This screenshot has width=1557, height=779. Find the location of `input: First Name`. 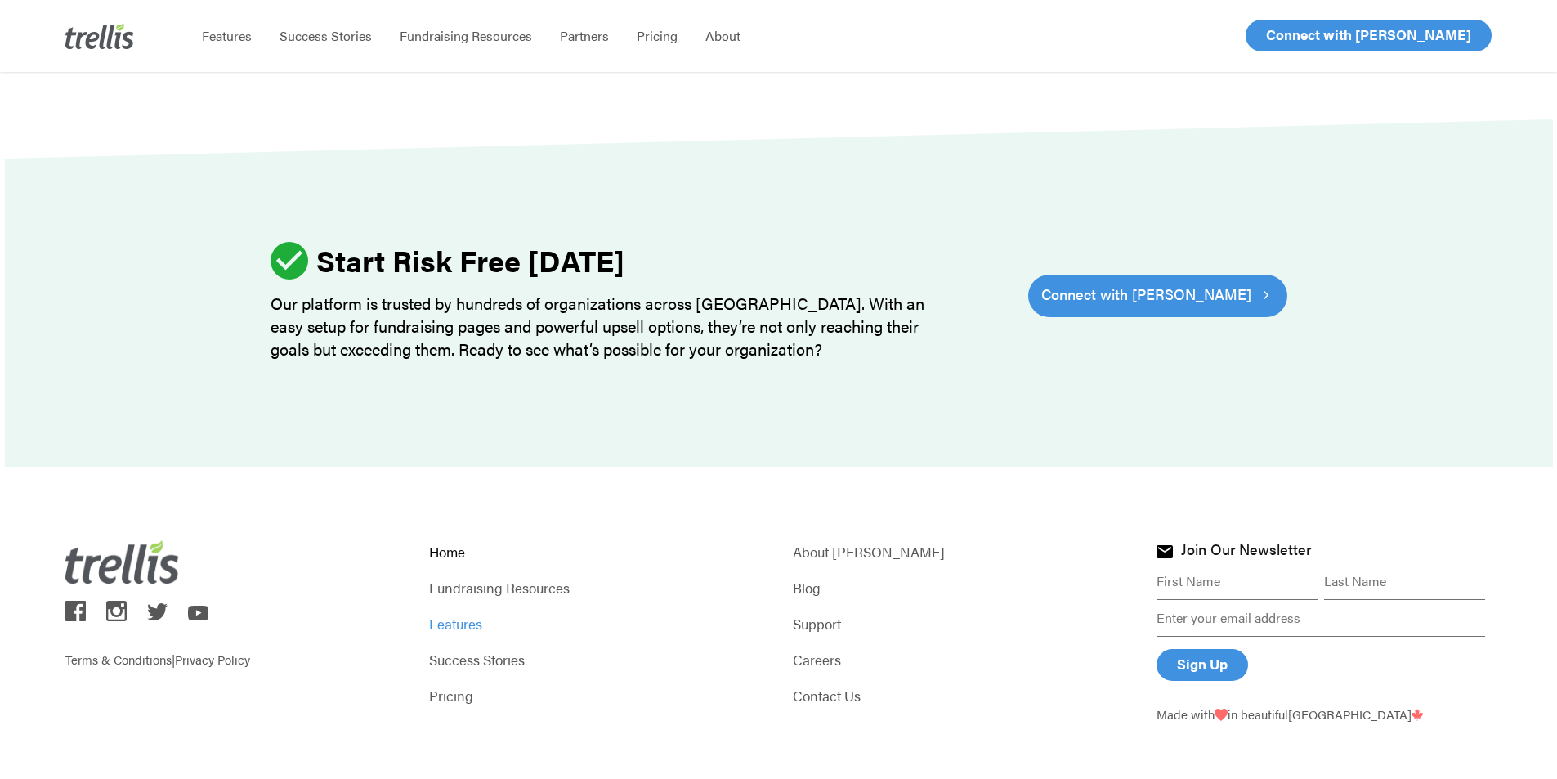

input: First Name is located at coordinates (1237, 581).